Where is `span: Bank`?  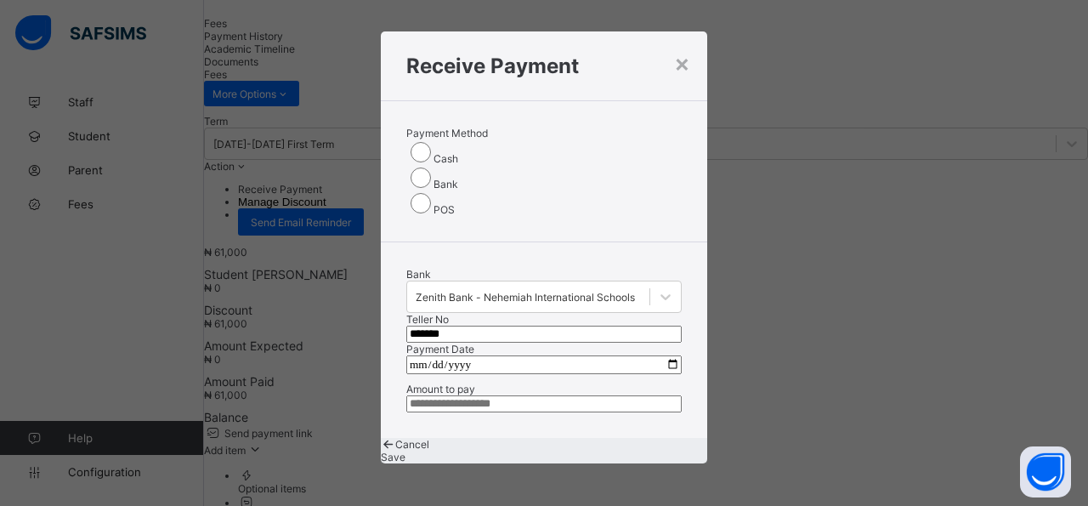
span: Bank is located at coordinates (418, 274).